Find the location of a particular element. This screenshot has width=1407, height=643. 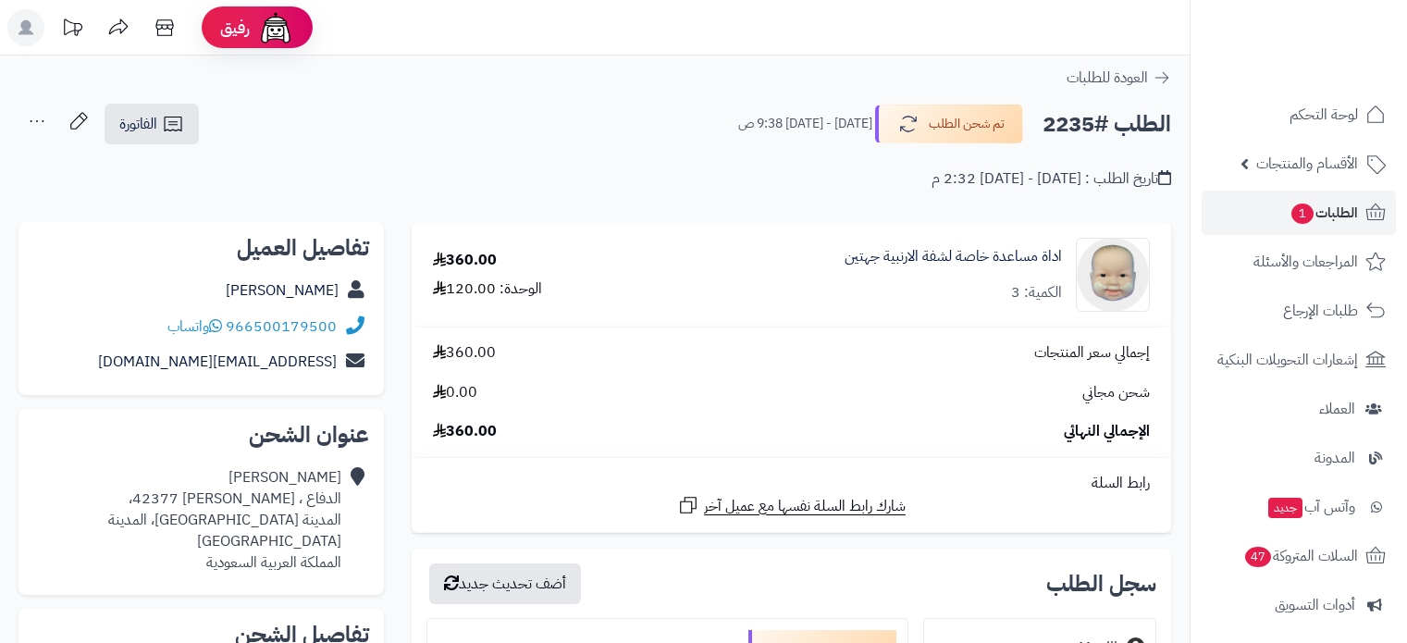

span: وآتس آب is located at coordinates (1310, 507).